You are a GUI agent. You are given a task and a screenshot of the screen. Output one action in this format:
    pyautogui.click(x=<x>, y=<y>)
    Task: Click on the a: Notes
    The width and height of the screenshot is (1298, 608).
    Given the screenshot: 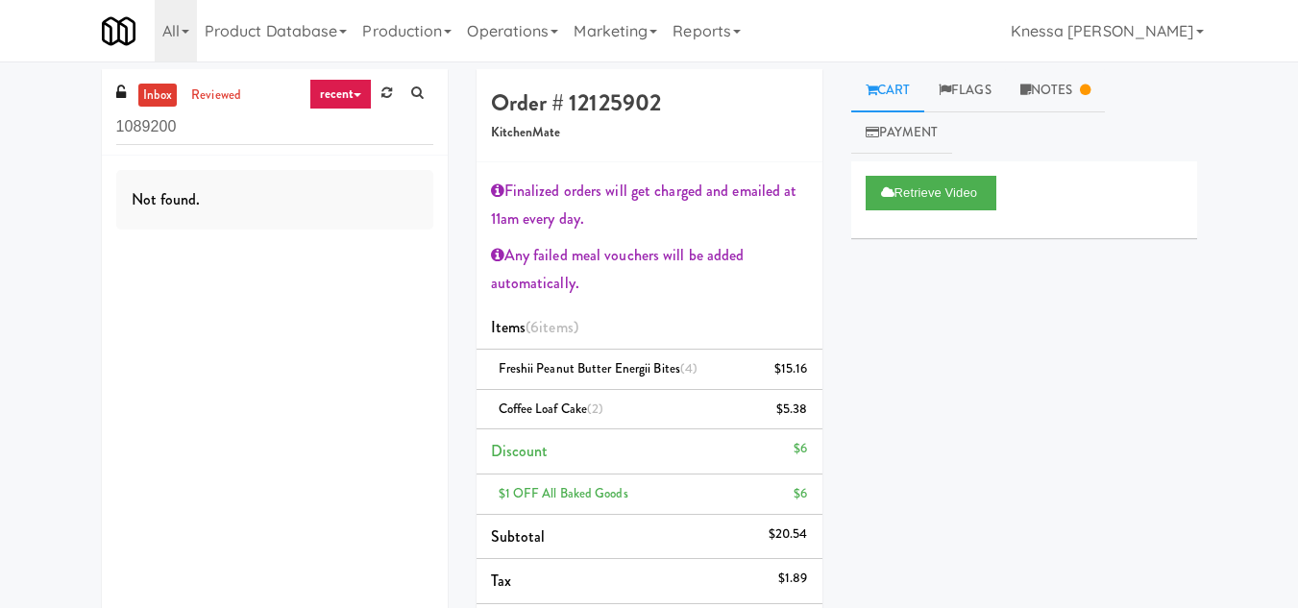 What is the action you would take?
    pyautogui.click(x=1056, y=90)
    